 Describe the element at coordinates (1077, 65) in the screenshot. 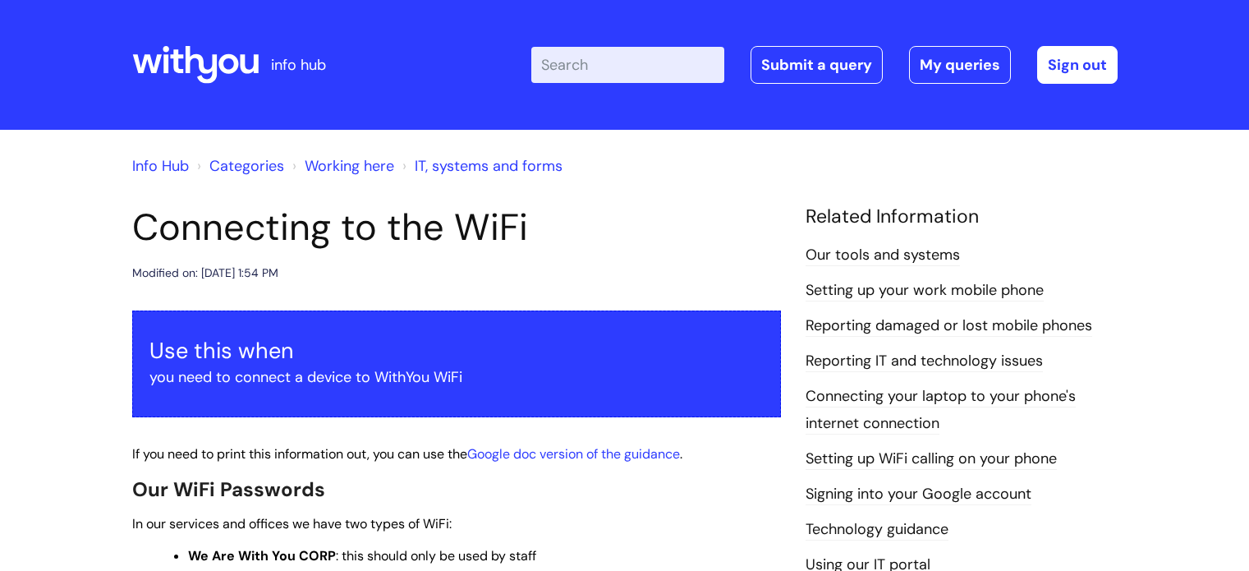

I see `a: Sign out` at that location.